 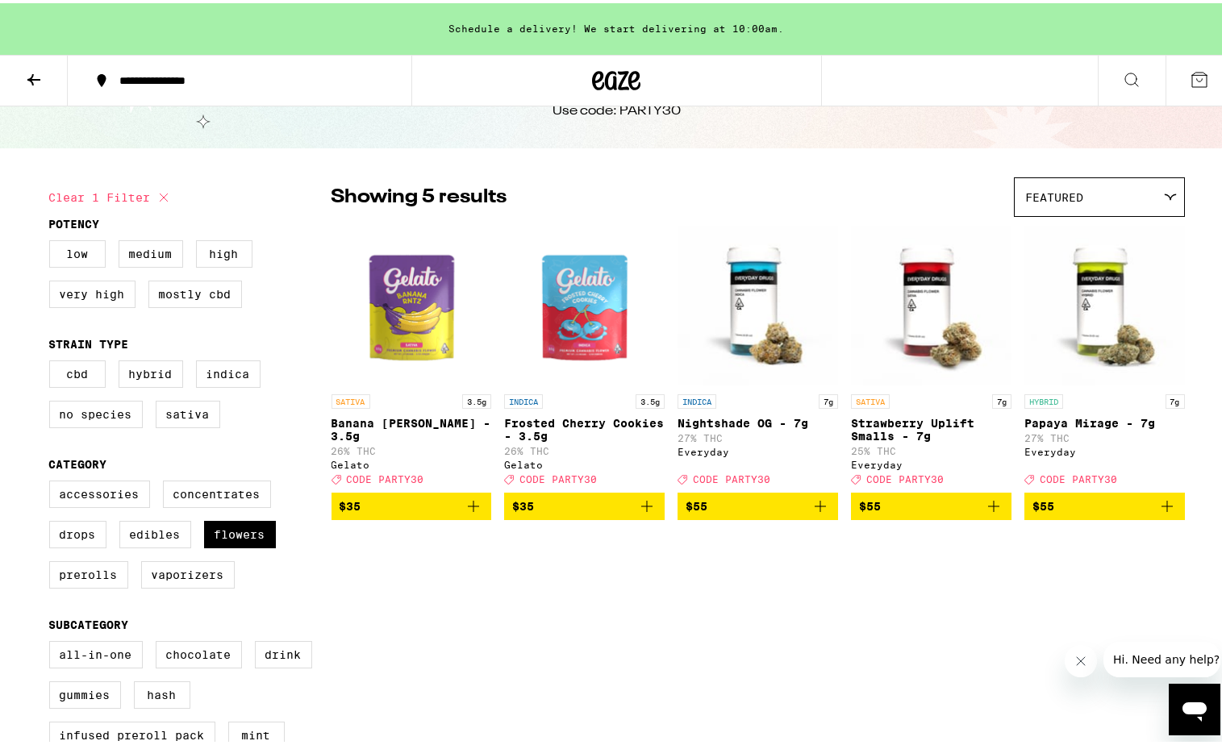 I want to click on img: Everyday - Papaya Mirage - 7g, so click(x=1104, y=302).